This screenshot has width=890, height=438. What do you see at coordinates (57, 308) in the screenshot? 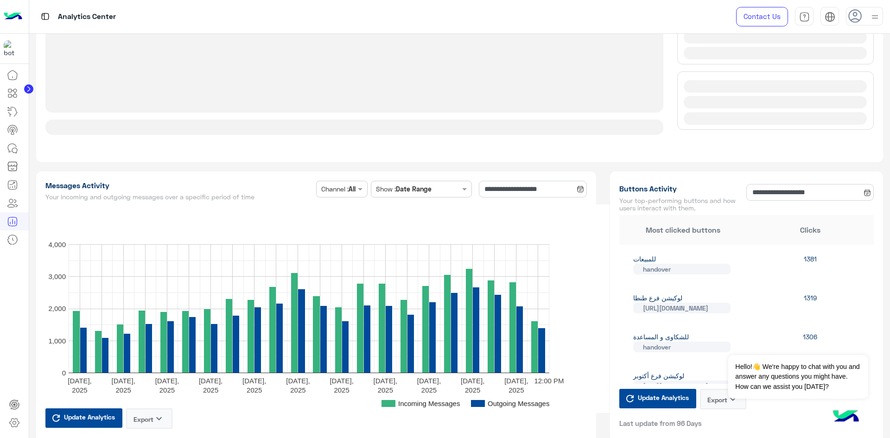
I see `text: 2,000` at bounding box center [57, 308].